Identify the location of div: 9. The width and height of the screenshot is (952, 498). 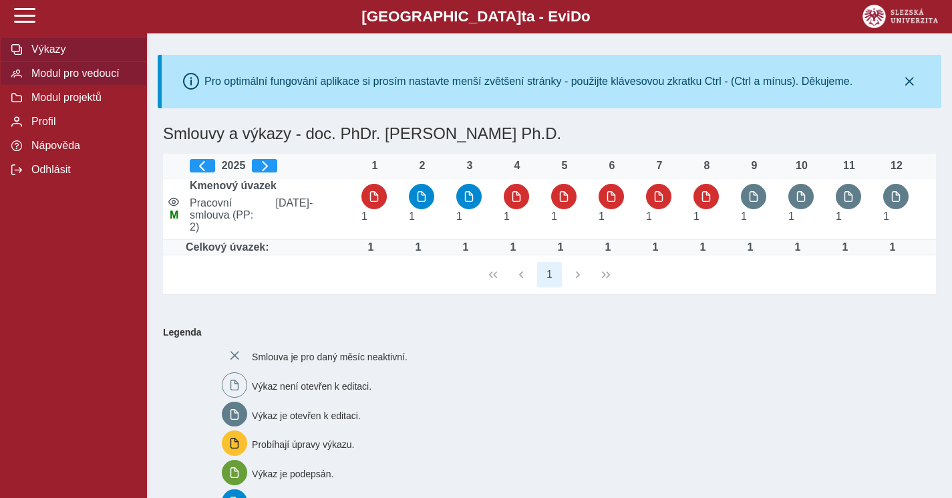
(754, 166).